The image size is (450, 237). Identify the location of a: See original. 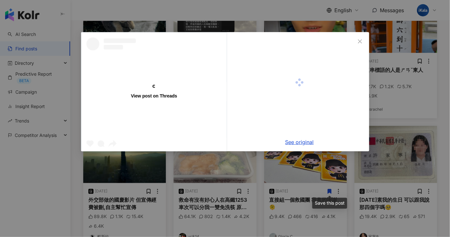
(299, 142).